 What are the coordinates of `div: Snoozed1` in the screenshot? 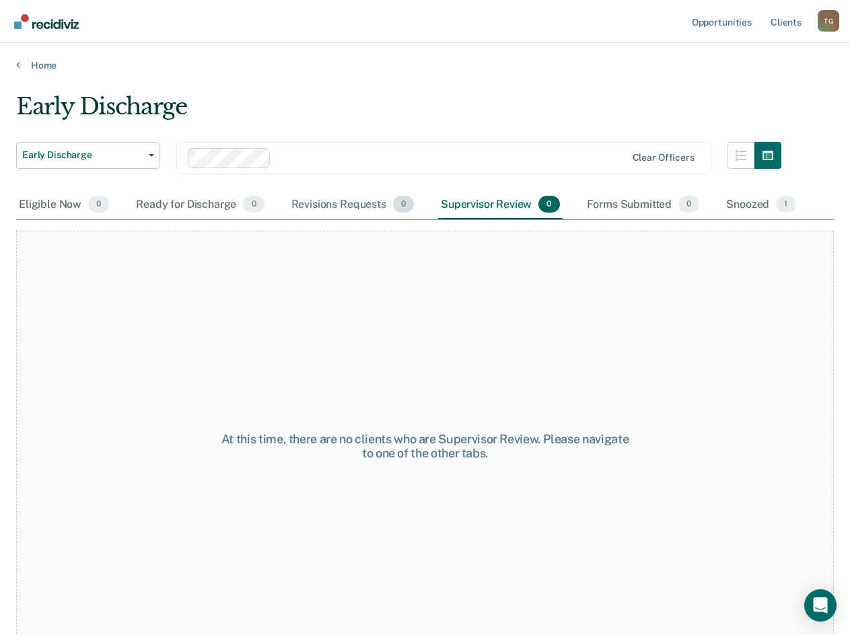 It's located at (760, 205).